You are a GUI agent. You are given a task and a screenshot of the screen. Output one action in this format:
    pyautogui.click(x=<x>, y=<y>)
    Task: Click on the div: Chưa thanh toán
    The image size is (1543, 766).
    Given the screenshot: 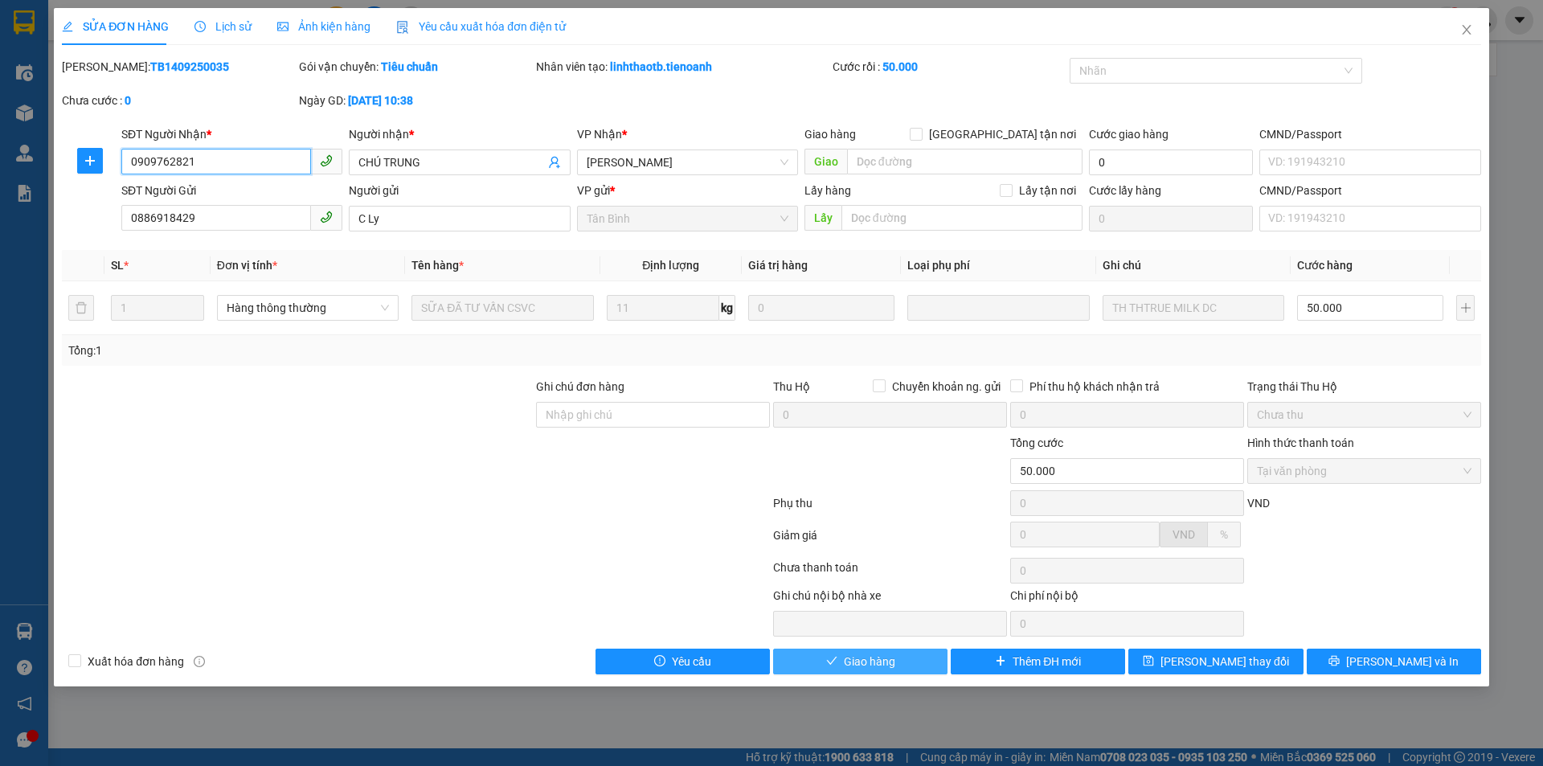 What is the action you would take?
    pyautogui.click(x=889, y=572)
    